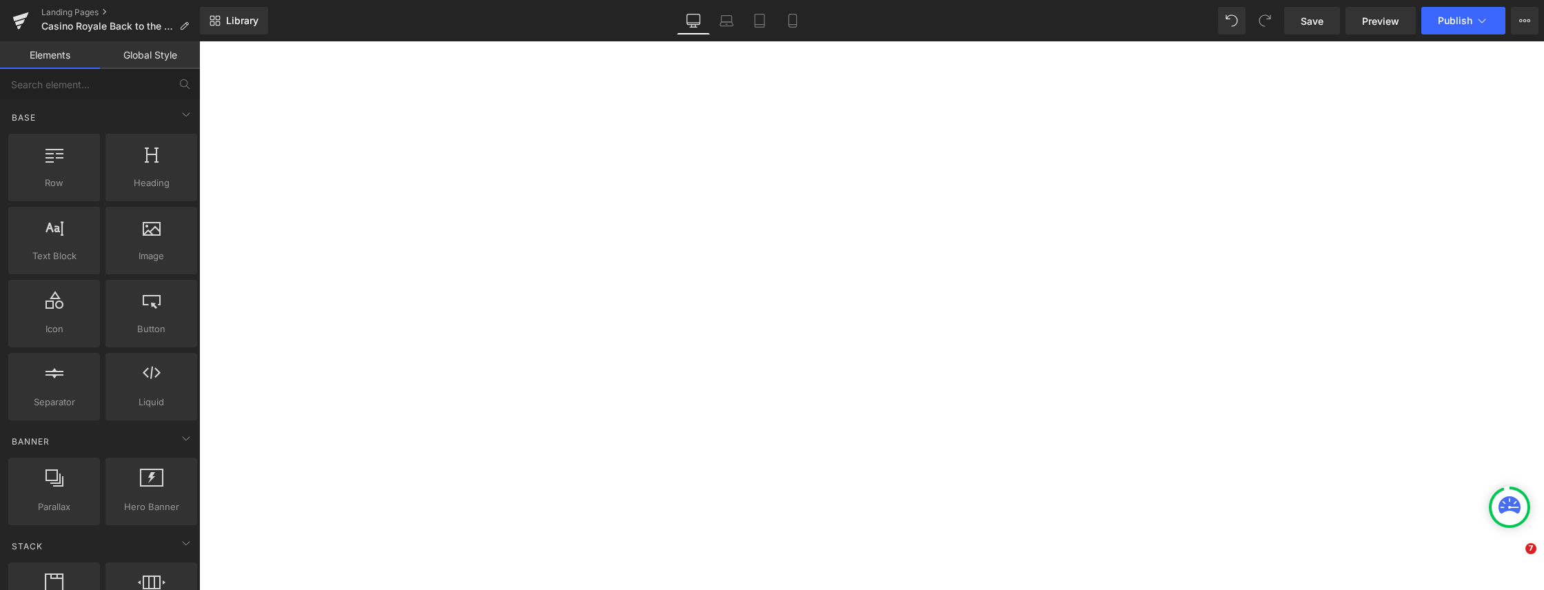  What do you see at coordinates (1232, 21) in the screenshot?
I see `button: Undo` at bounding box center [1232, 21].